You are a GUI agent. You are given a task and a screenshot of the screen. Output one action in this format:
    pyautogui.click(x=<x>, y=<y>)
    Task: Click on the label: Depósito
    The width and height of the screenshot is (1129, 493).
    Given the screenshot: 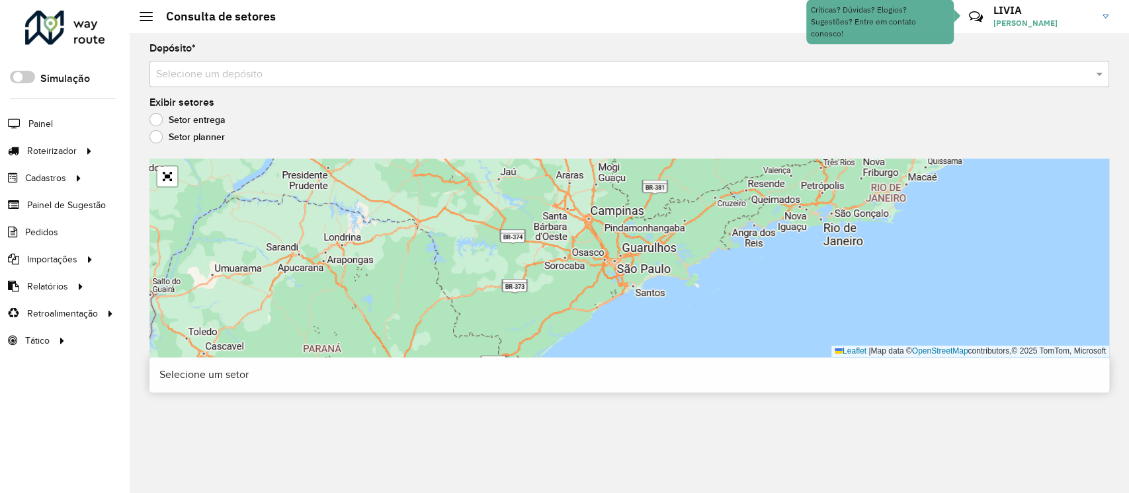 What is the action you would take?
    pyautogui.click(x=173, y=48)
    